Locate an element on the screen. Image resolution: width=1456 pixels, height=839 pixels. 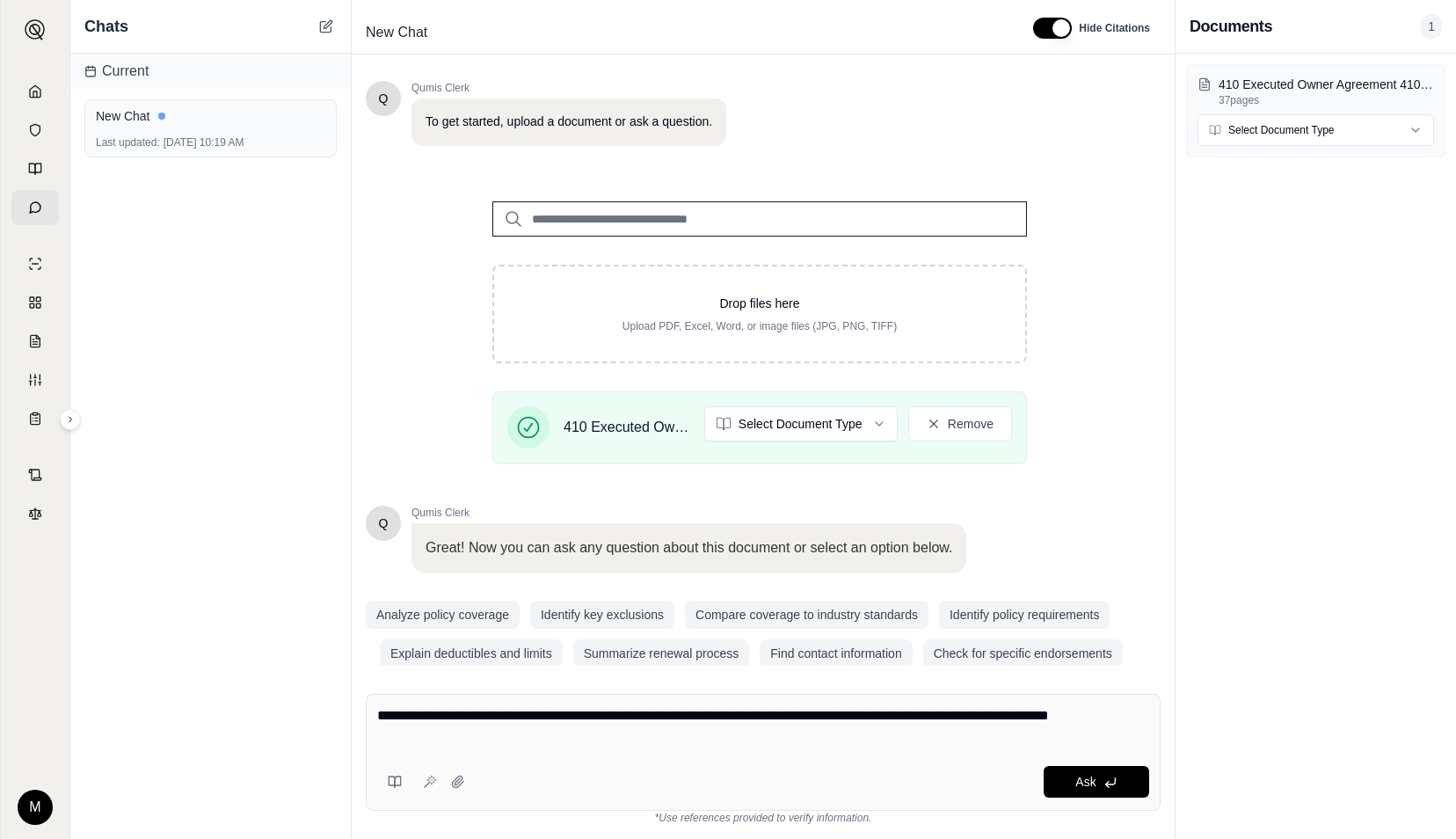
a: Documents Vault is located at coordinates (35, 130).